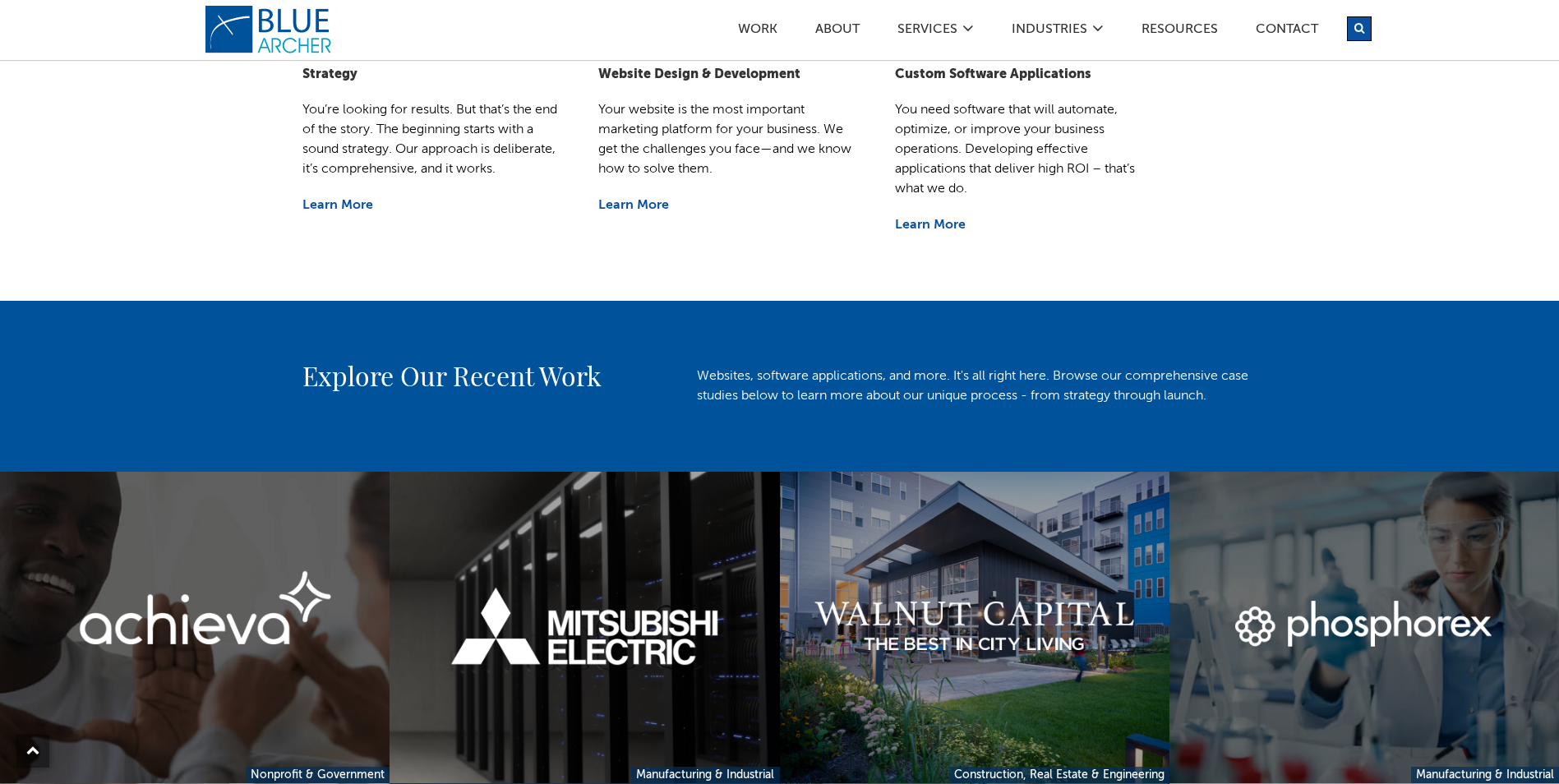 Image resolution: width=1559 pixels, height=784 pixels. I want to click on a: Construction, Real Estate & Engineering, so click(1060, 775).